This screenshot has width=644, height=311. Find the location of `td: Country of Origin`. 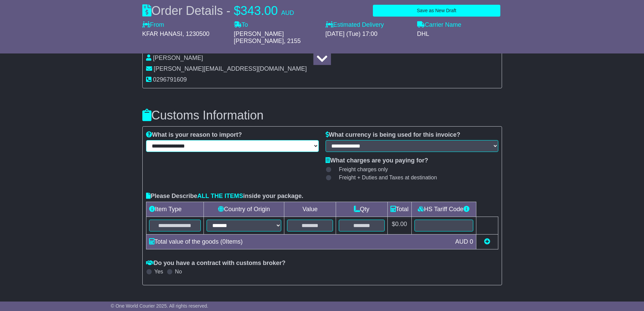

td: Country of Origin is located at coordinates (244, 209).